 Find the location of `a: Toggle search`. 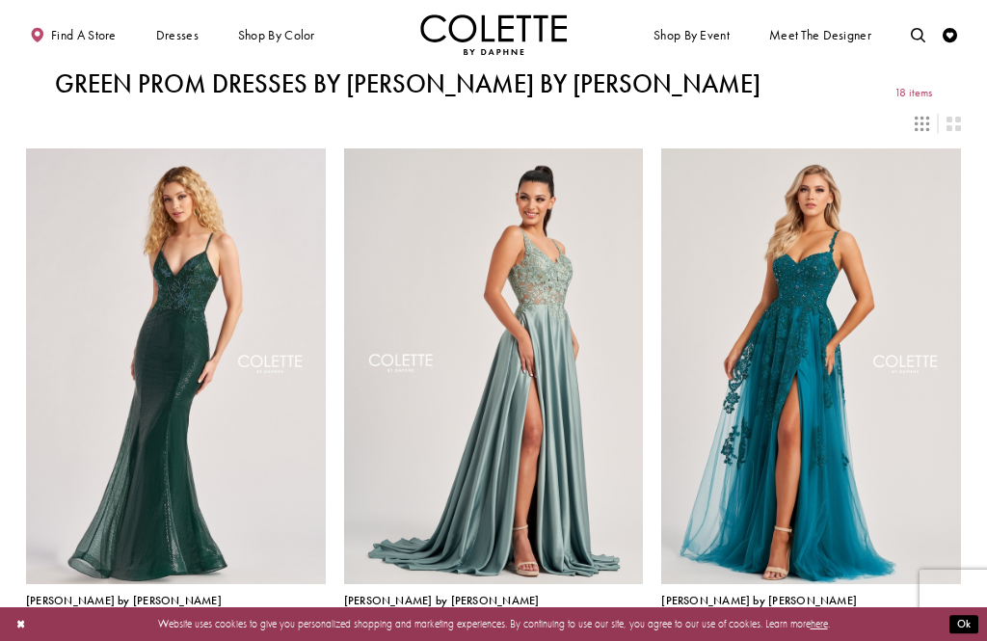

a: Toggle search is located at coordinates (917, 35).